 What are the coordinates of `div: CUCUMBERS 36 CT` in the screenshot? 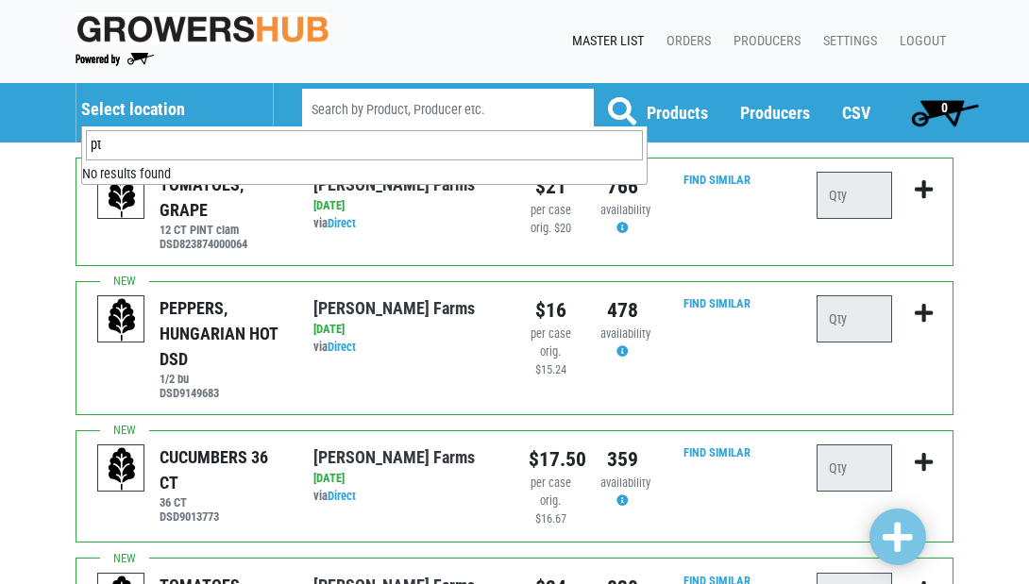 It's located at (222, 470).